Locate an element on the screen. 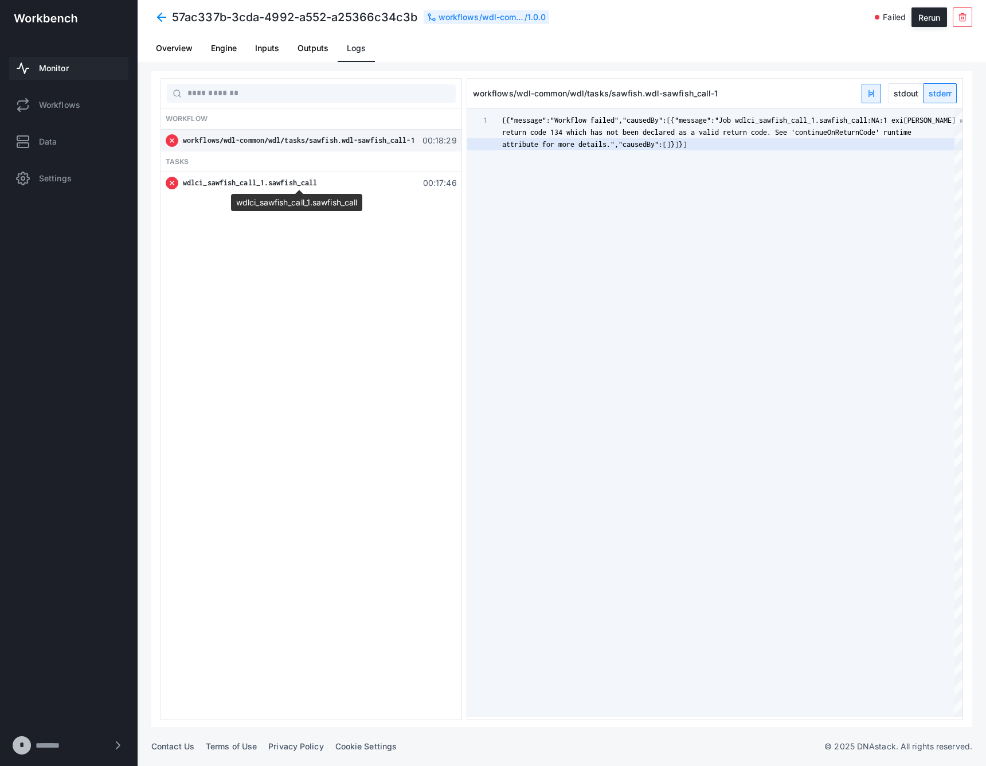 The height and width of the screenshot is (766, 986). span: Settings is located at coordinates (55, 178).